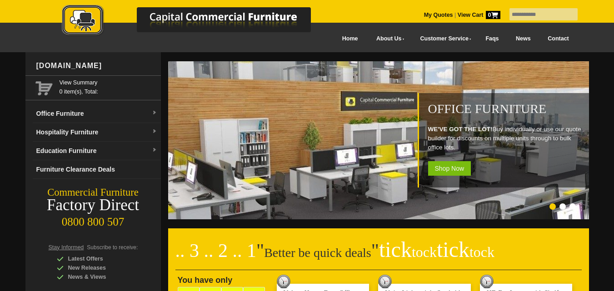 The height and width of the screenshot is (291, 614). I want to click on a: Faqs, so click(492, 39).